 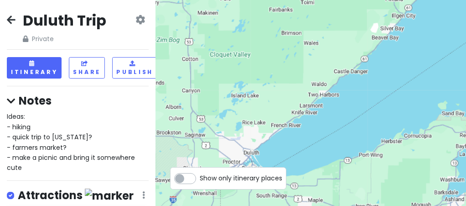 What do you see at coordinates (255, 140) in the screenshot?
I see `div: Va Bene` at bounding box center [255, 140].